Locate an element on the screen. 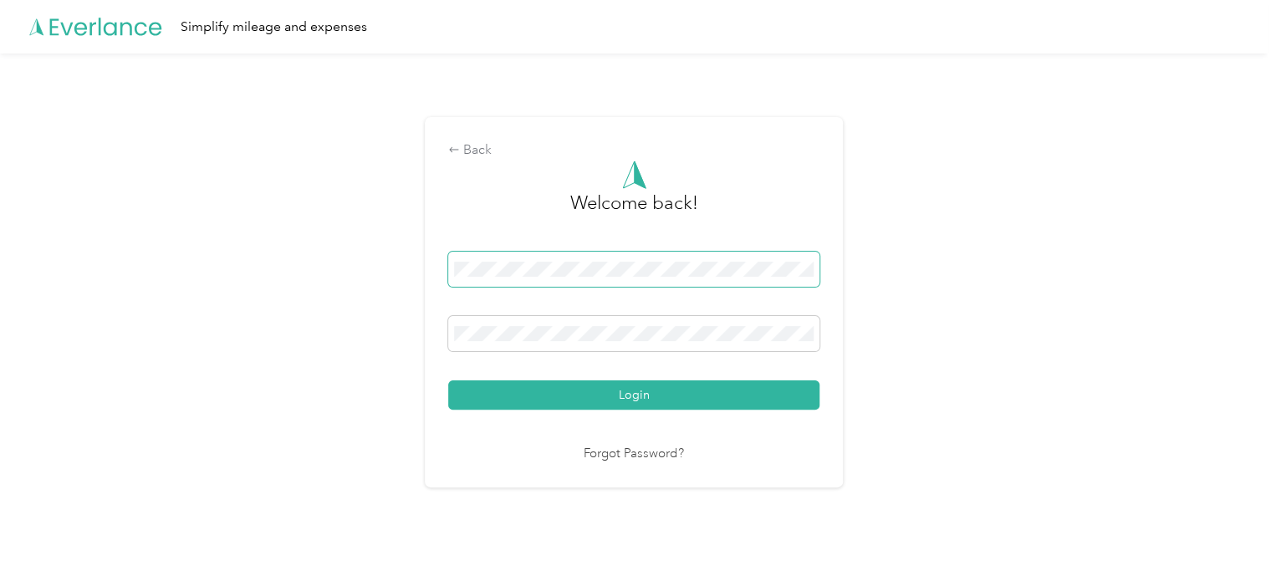 The width and height of the screenshot is (1276, 581). button: Login is located at coordinates (634, 395).